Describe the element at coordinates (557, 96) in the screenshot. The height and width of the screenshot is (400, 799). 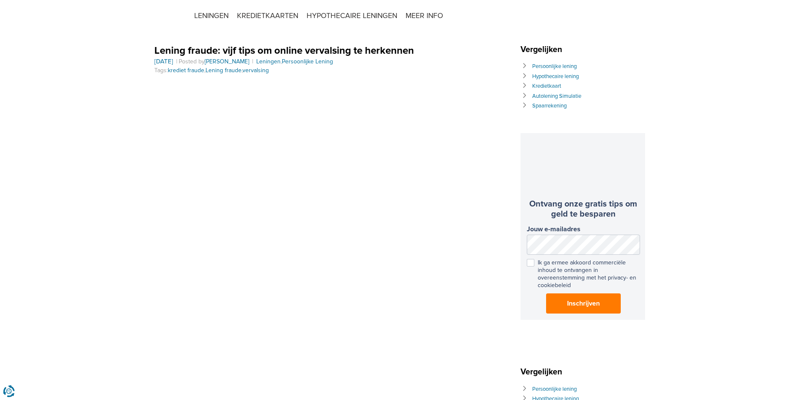
I see `a: Autolening Simulatie` at that location.